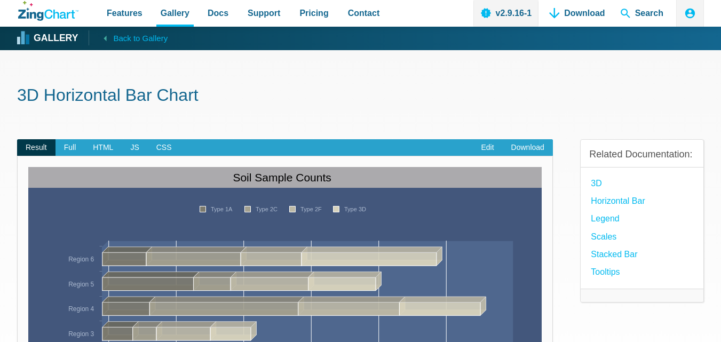 This screenshot has height=342, width=721. Describe the element at coordinates (134, 148) in the screenshot. I see `span: JS` at that location.